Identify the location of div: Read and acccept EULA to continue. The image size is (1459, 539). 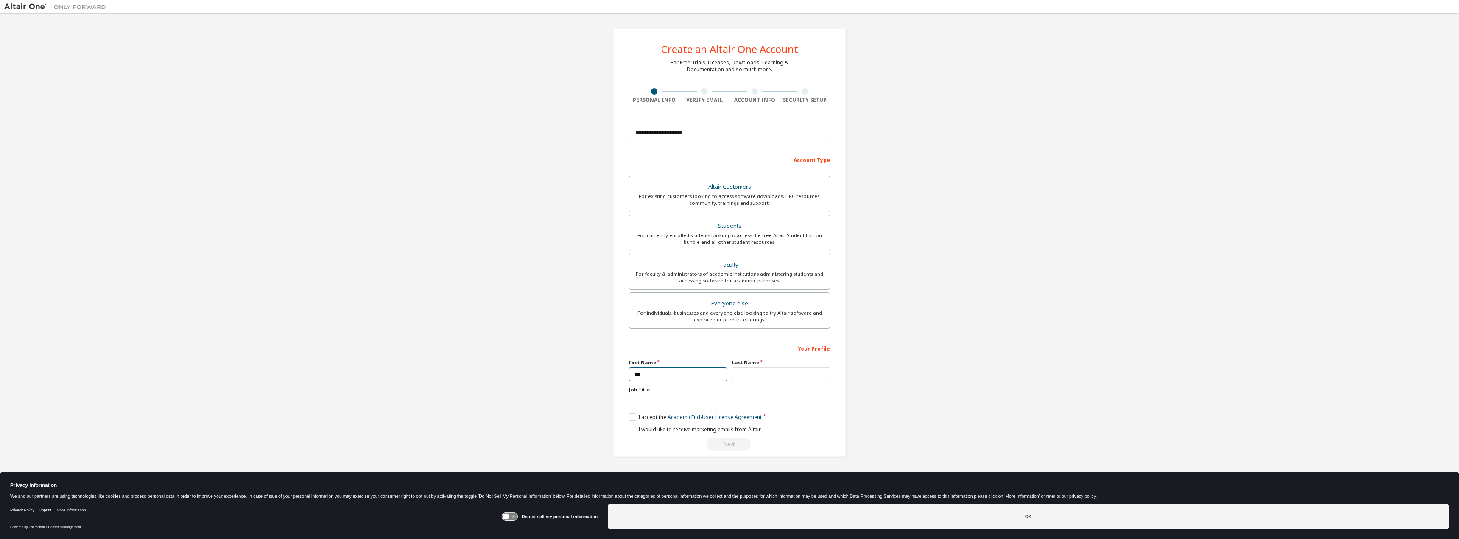
(729, 444).